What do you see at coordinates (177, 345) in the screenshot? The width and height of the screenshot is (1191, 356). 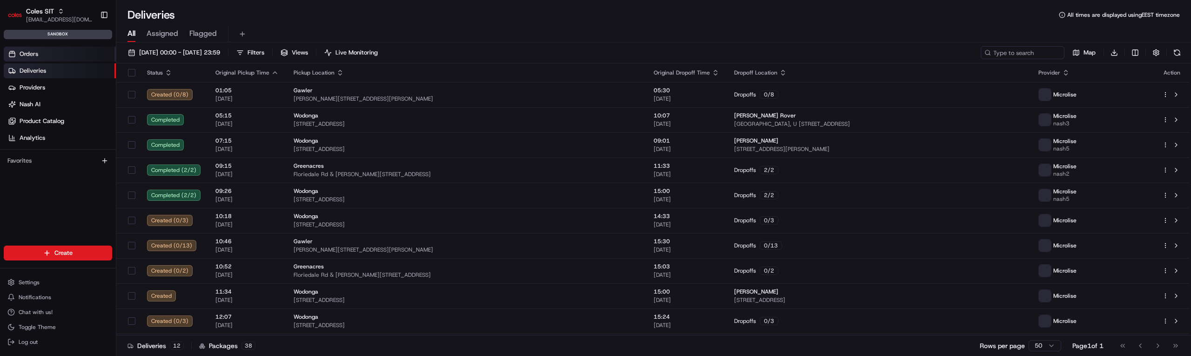 I see `div: 12` at bounding box center [177, 345].